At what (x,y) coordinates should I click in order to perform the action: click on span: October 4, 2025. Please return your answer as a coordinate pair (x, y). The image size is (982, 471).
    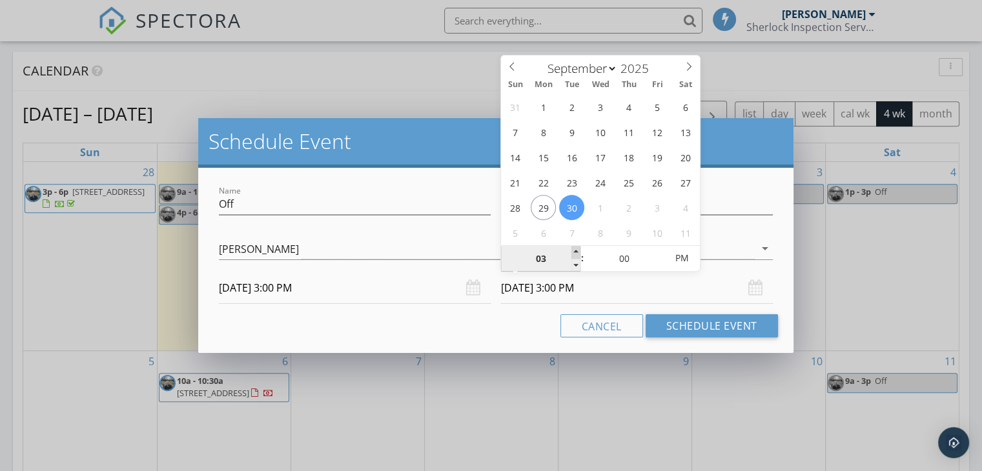
    Looking at the image, I should click on (685, 207).